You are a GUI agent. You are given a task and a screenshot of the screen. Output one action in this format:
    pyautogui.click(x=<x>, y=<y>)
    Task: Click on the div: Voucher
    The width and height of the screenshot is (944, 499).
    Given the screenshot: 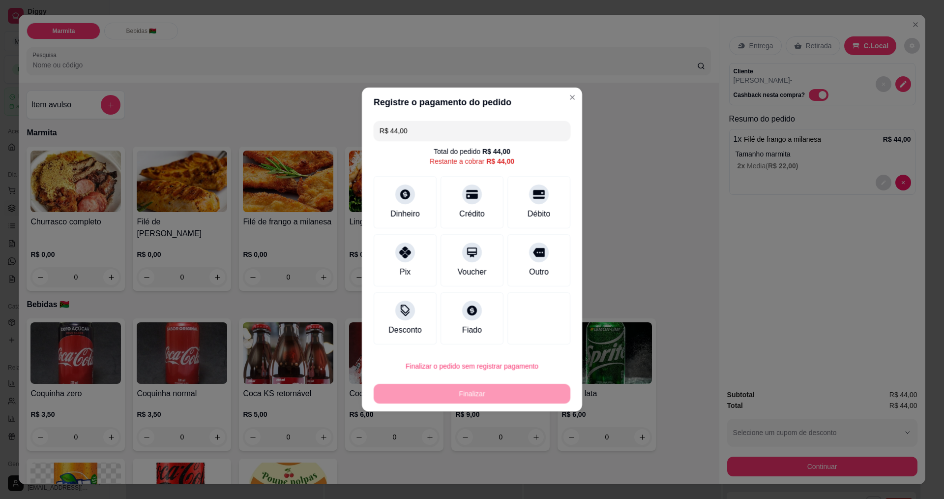 What is the action you would take?
    pyautogui.click(x=472, y=272)
    